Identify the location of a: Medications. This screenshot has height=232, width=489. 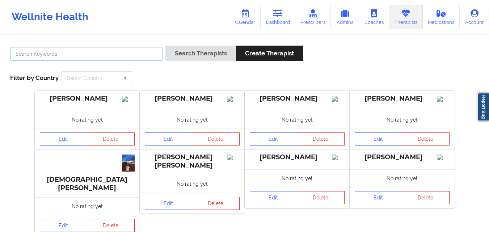
(441, 17).